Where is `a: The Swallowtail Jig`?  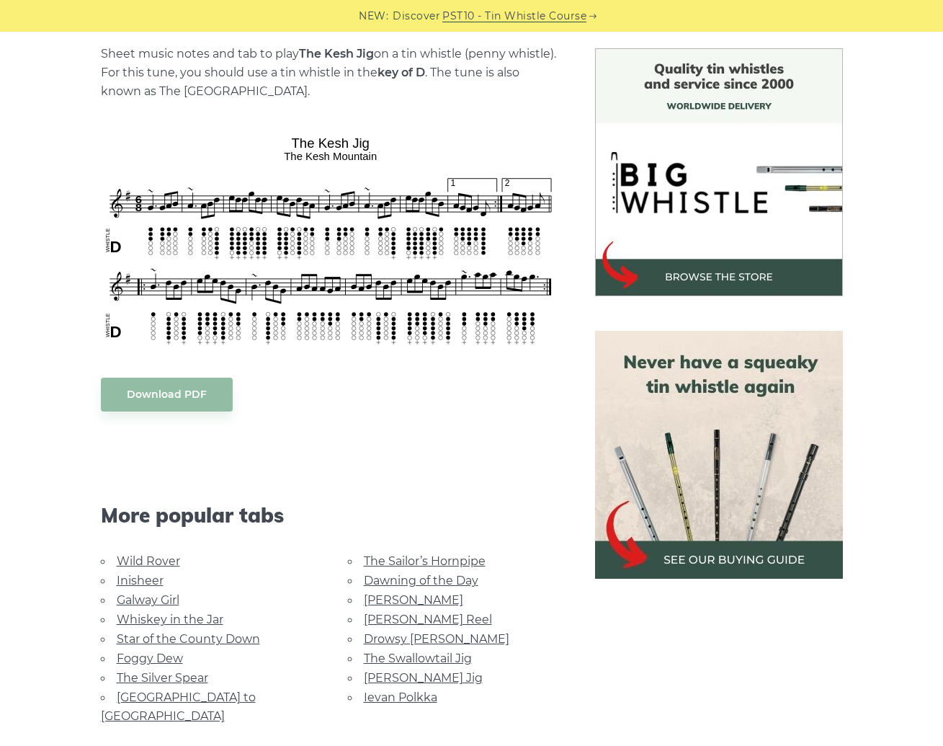 a: The Swallowtail Jig is located at coordinates (418, 658).